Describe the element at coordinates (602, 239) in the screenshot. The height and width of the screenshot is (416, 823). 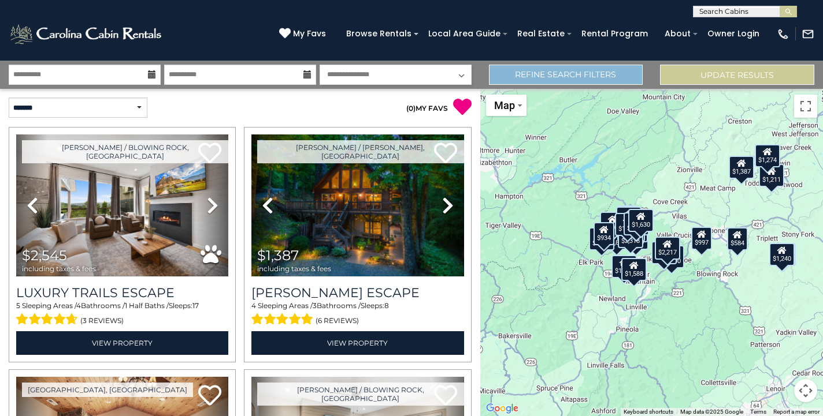
I see `div: $1,473` at that location.